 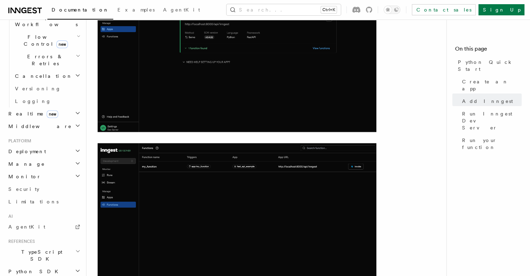 What do you see at coordinates (444, 10) in the screenshot?
I see `a: Contact sales` at bounding box center [444, 10].